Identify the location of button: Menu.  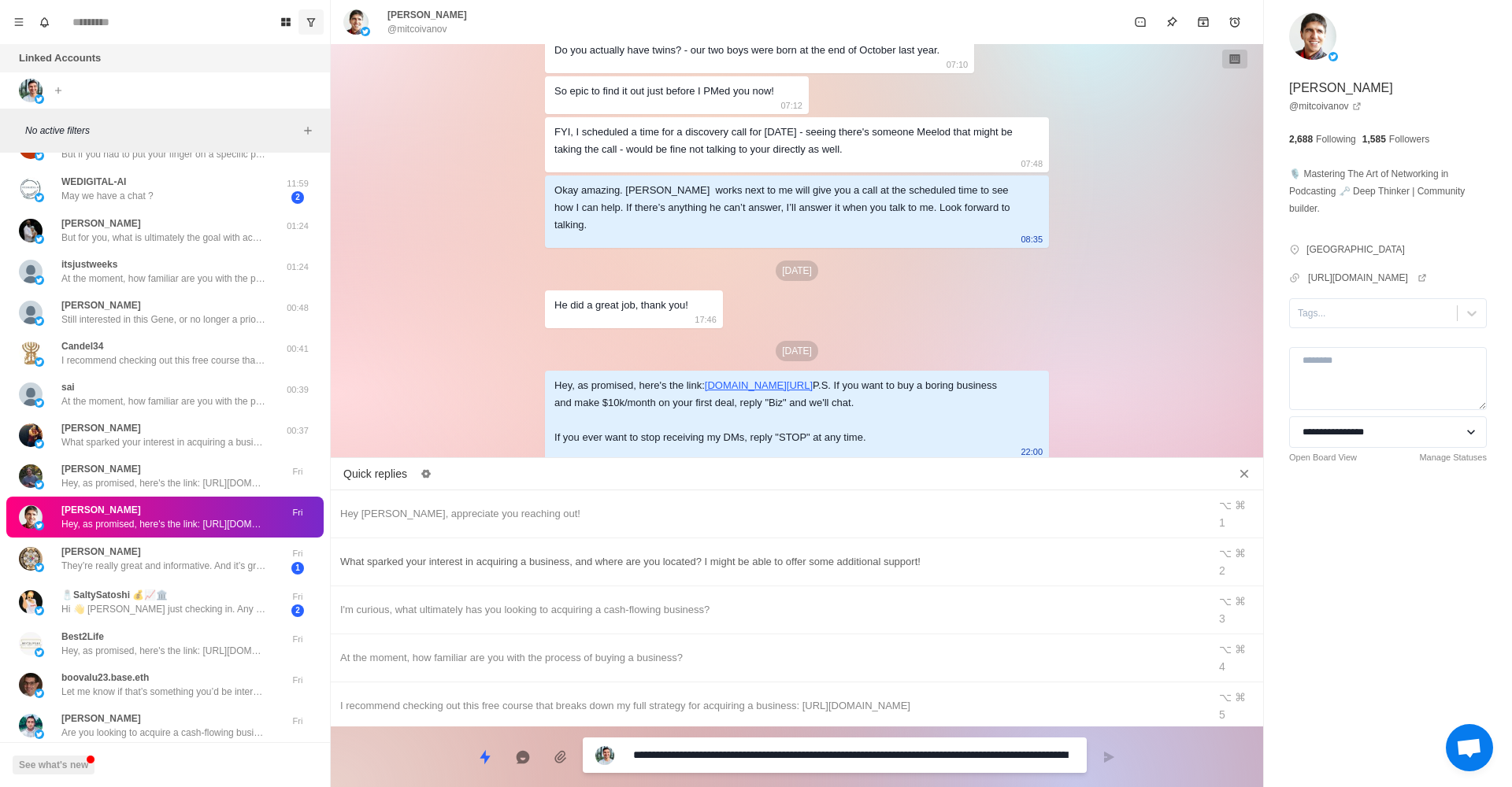
(19, 22).